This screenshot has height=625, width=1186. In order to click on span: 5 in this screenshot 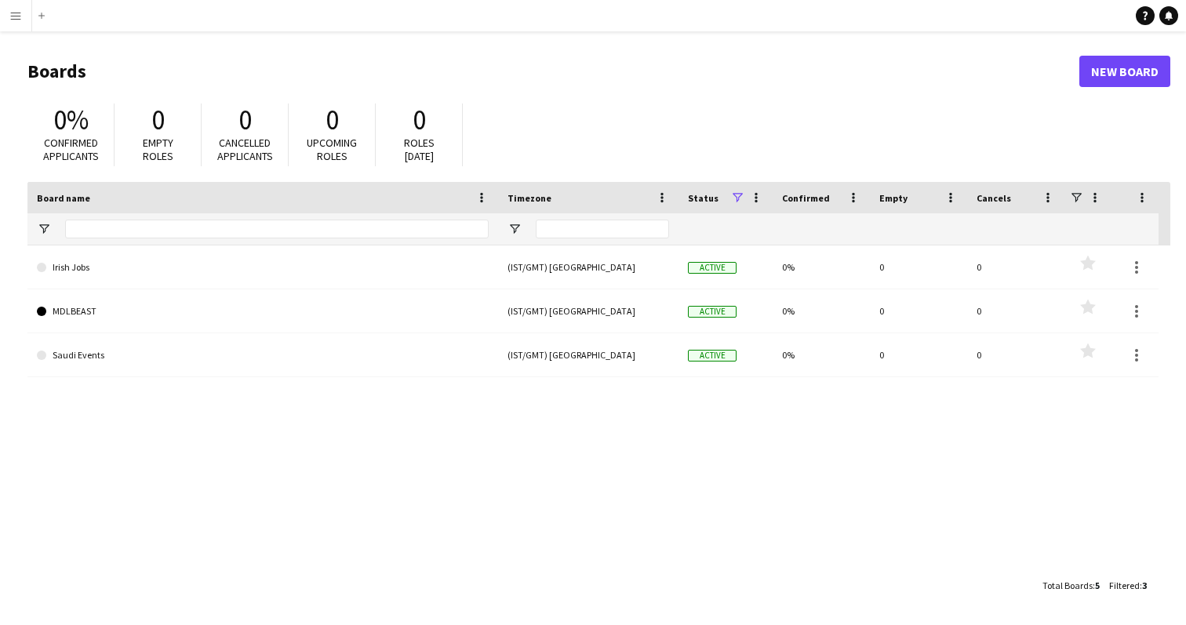, I will do `click(1097, 585)`.